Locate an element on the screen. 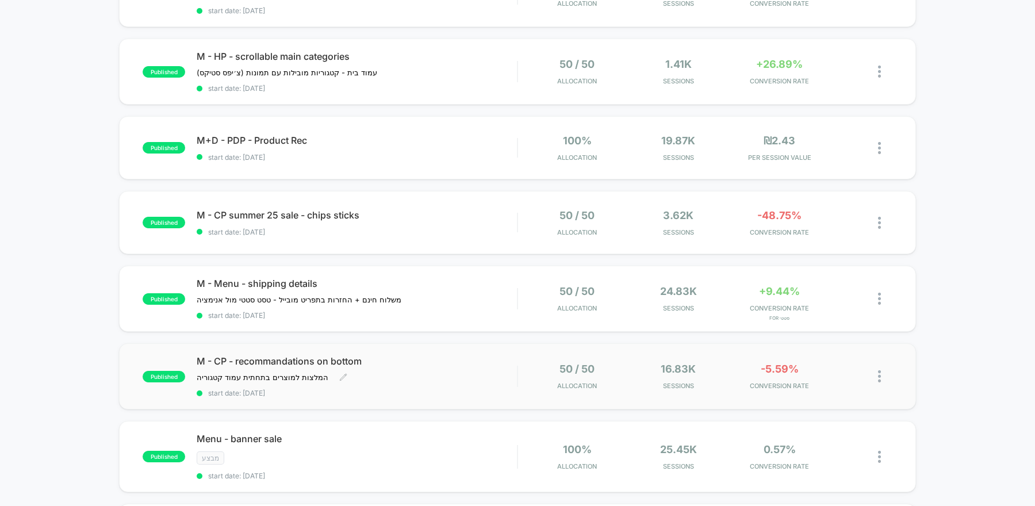 The image size is (1035, 506). span: עמוד בית - קטגוריות מובילות עם תמונות (צ׳יפס סטיקס) is located at coordinates (287, 72).